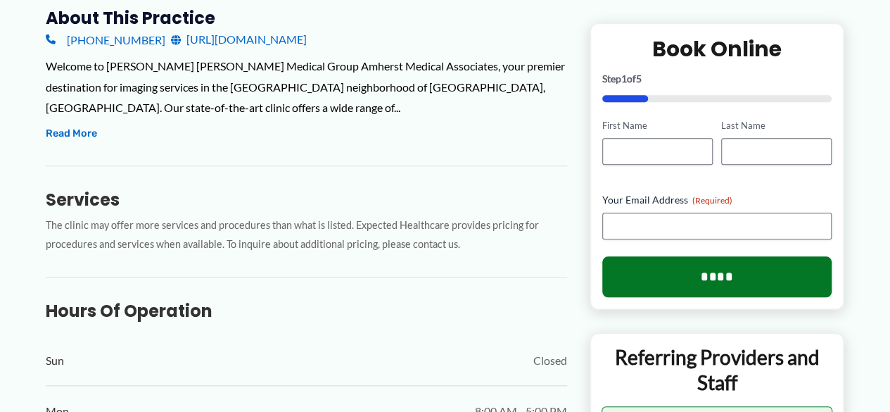 This screenshot has height=412, width=890. What do you see at coordinates (712, 200) in the screenshot?
I see `span: (Required)` at bounding box center [712, 200].